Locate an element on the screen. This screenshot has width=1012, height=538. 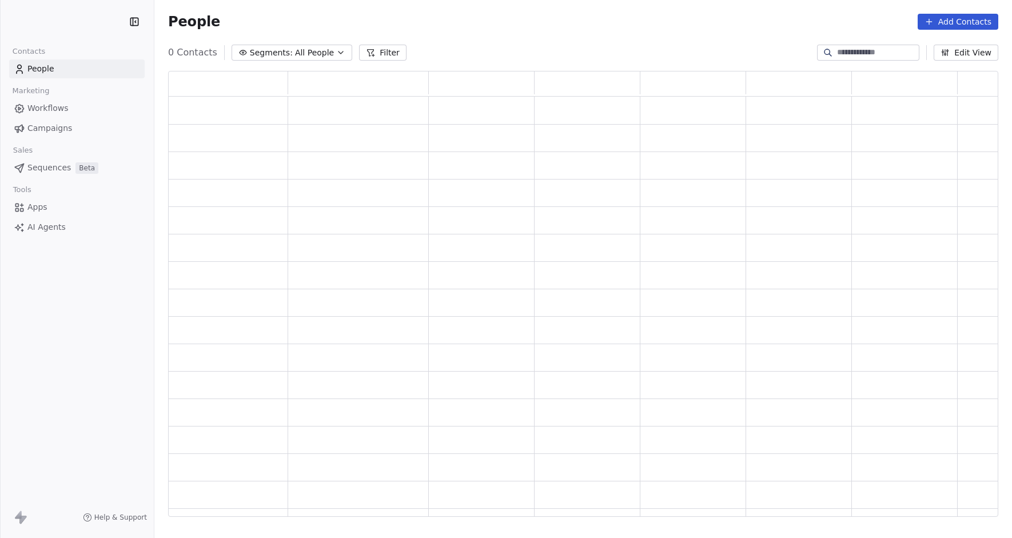
span: 0 Contacts is located at coordinates (193, 53).